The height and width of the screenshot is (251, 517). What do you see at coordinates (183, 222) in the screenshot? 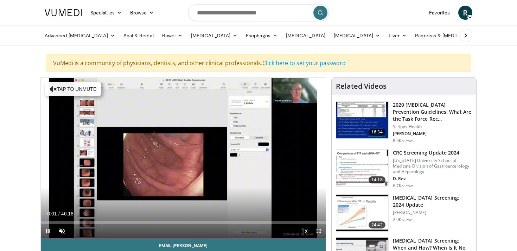
I see `div: Progress Bar` at bounding box center [183, 222].